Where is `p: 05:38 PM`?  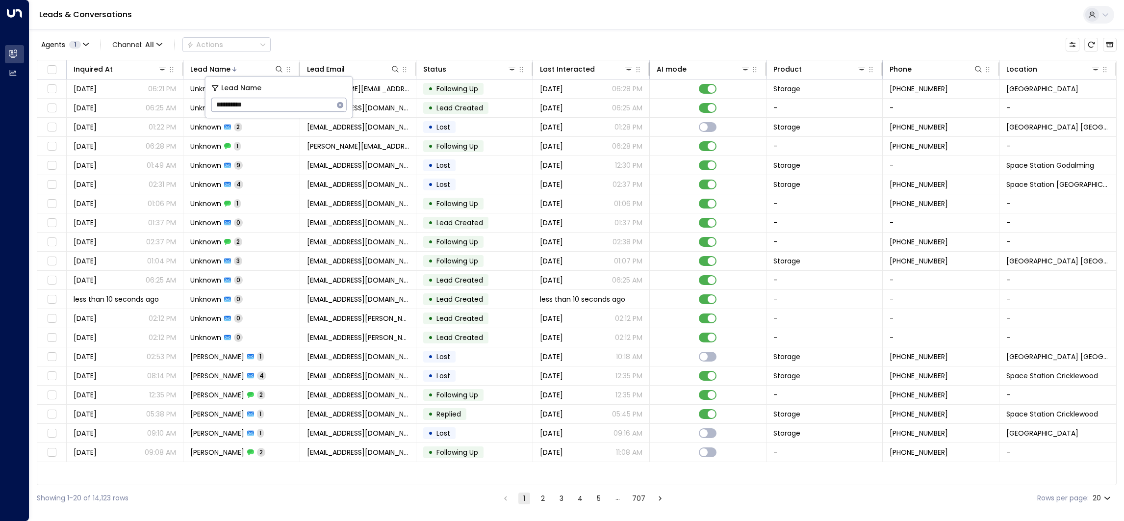
p: 05:38 PM is located at coordinates (161, 414).